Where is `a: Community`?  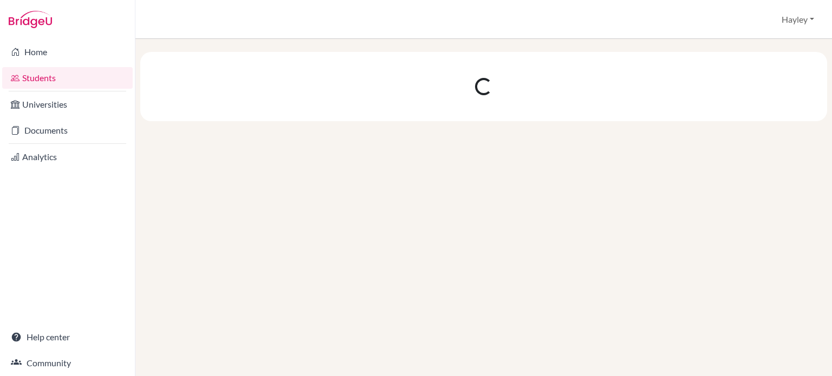 a: Community is located at coordinates (67, 363).